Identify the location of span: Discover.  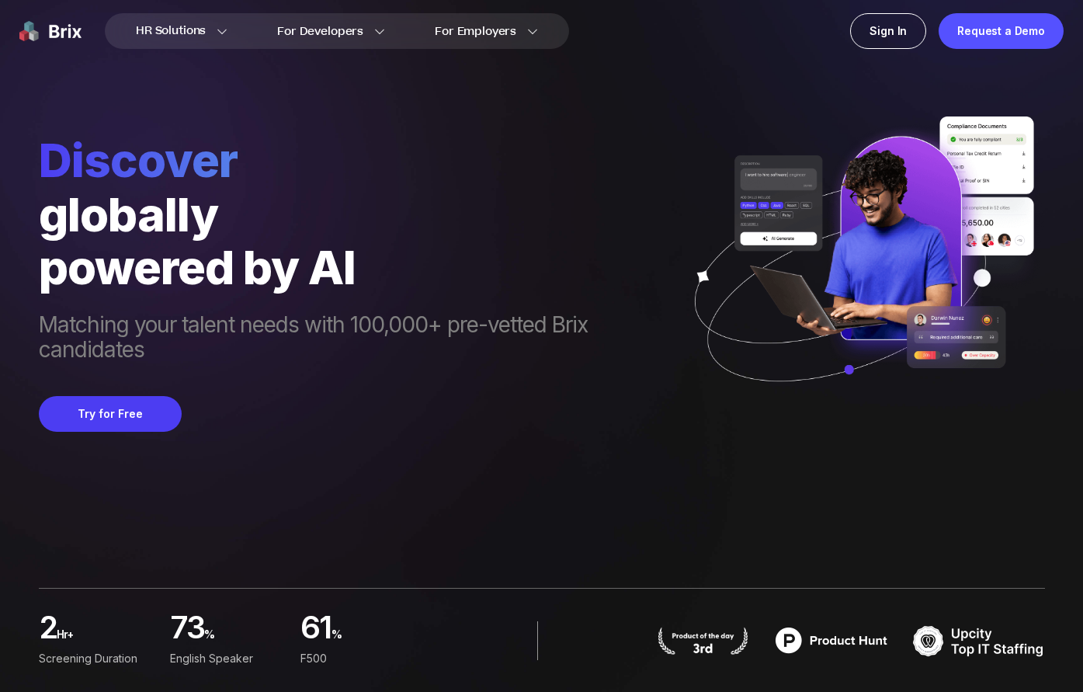
(356, 160).